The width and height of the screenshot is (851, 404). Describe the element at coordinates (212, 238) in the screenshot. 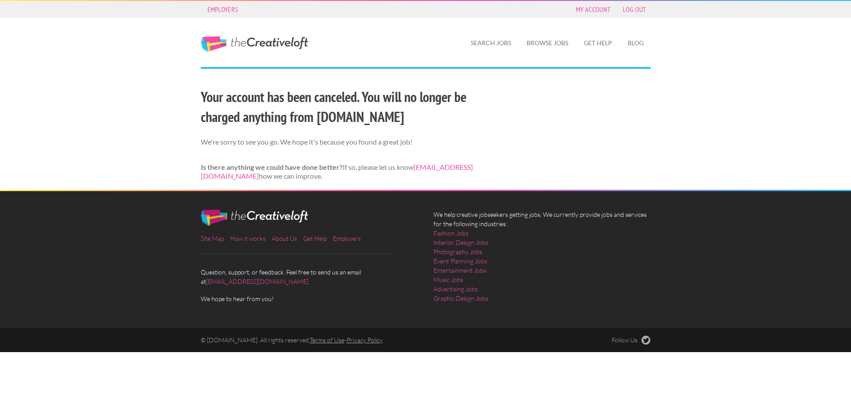

I see `a: Site Map` at that location.